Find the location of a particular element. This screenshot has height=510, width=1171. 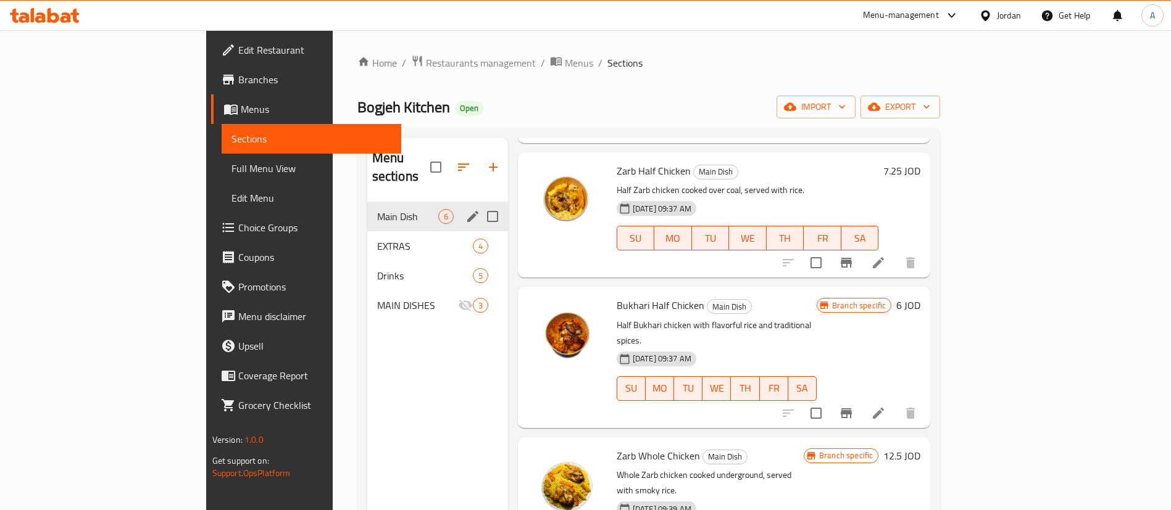

button: export is located at coordinates (900, 107).